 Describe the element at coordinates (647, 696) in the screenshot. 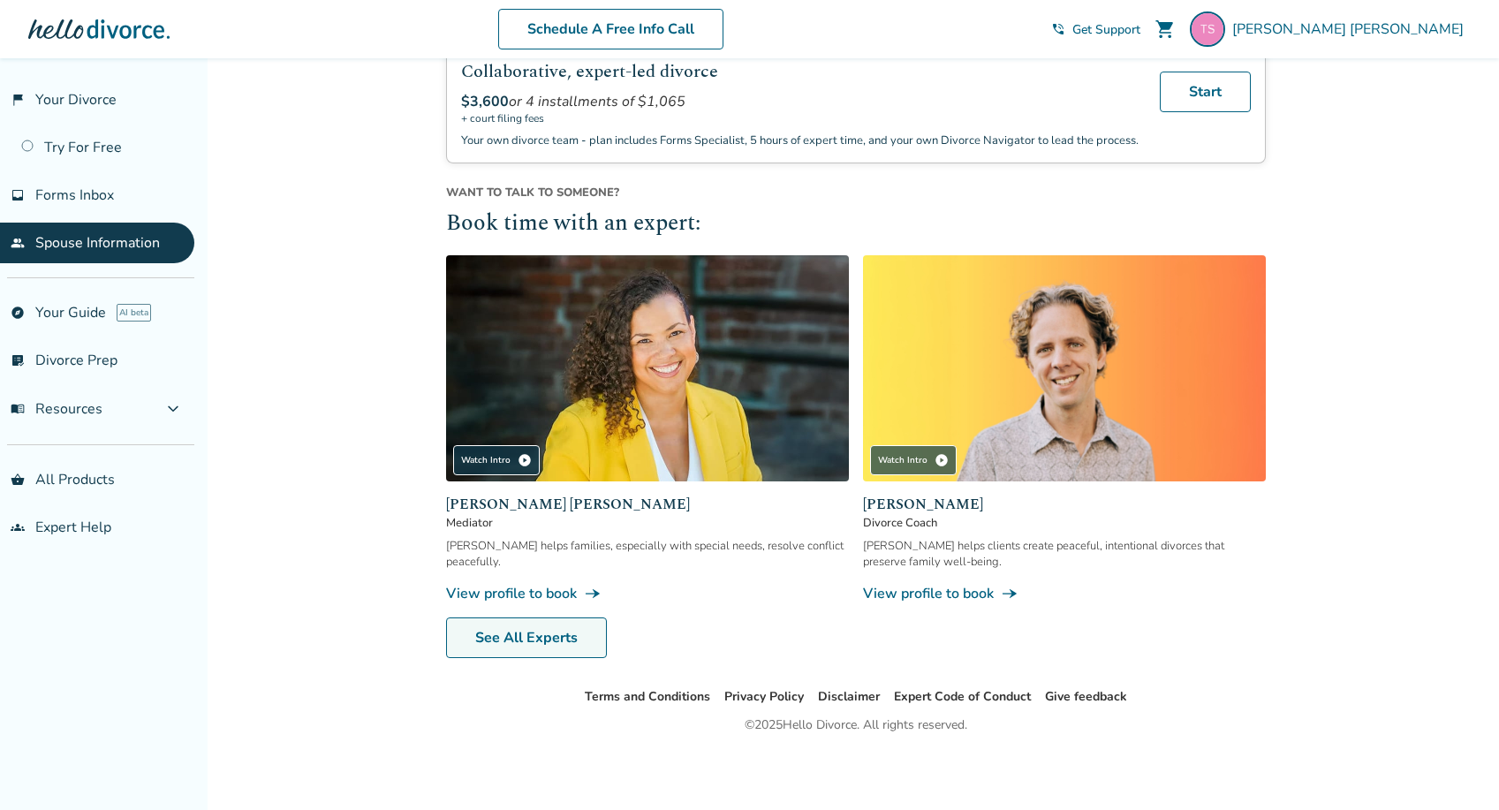

I see `a: Terms and Conditions` at that location.